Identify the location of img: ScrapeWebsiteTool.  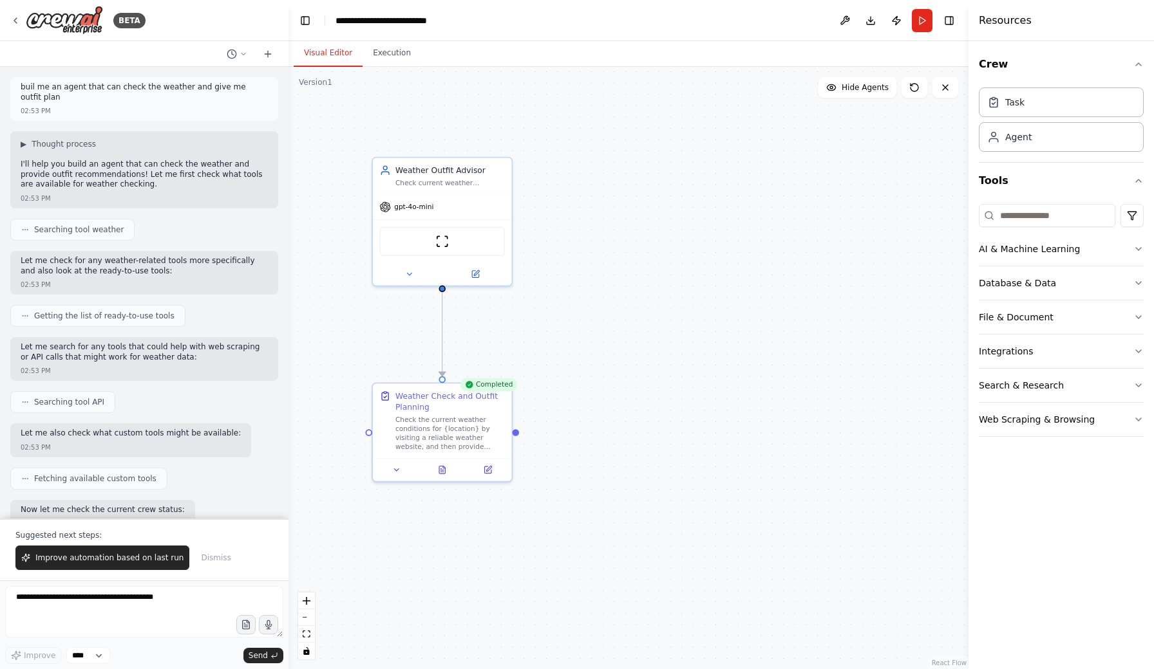
(442, 241).